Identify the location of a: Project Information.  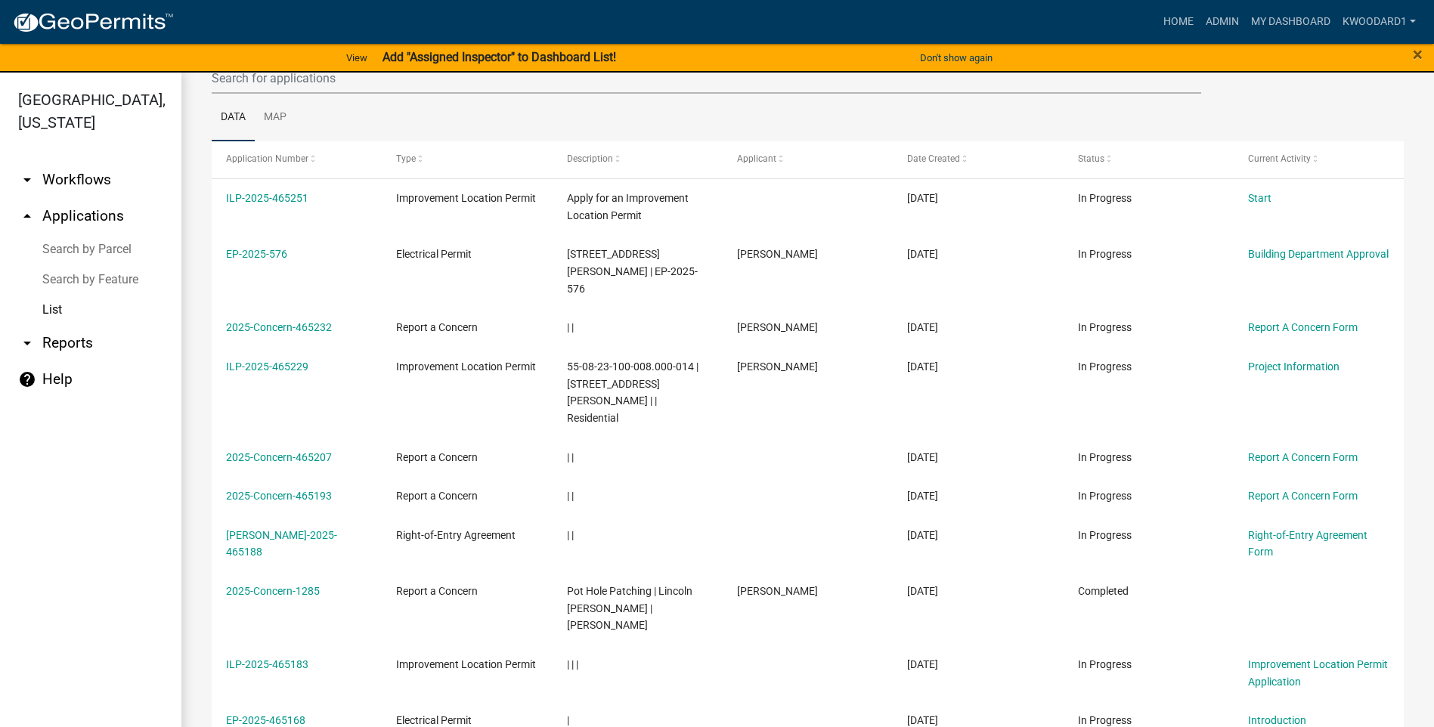
(1293, 367).